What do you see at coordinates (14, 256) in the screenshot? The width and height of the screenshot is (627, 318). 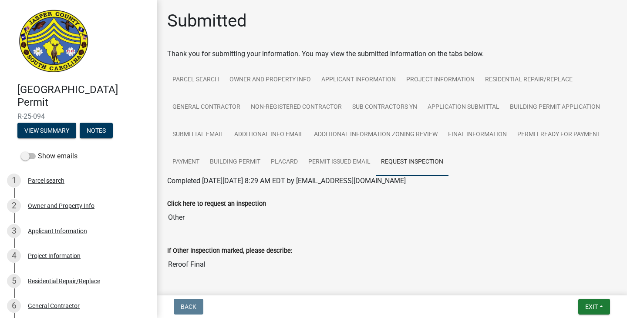 I see `div: 4` at bounding box center [14, 256].